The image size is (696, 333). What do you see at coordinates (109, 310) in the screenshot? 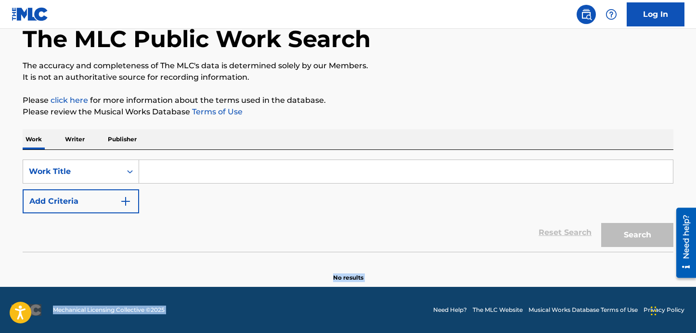
I see `span: Mechanical Licensing Collective © 2025` at bounding box center [109, 310].